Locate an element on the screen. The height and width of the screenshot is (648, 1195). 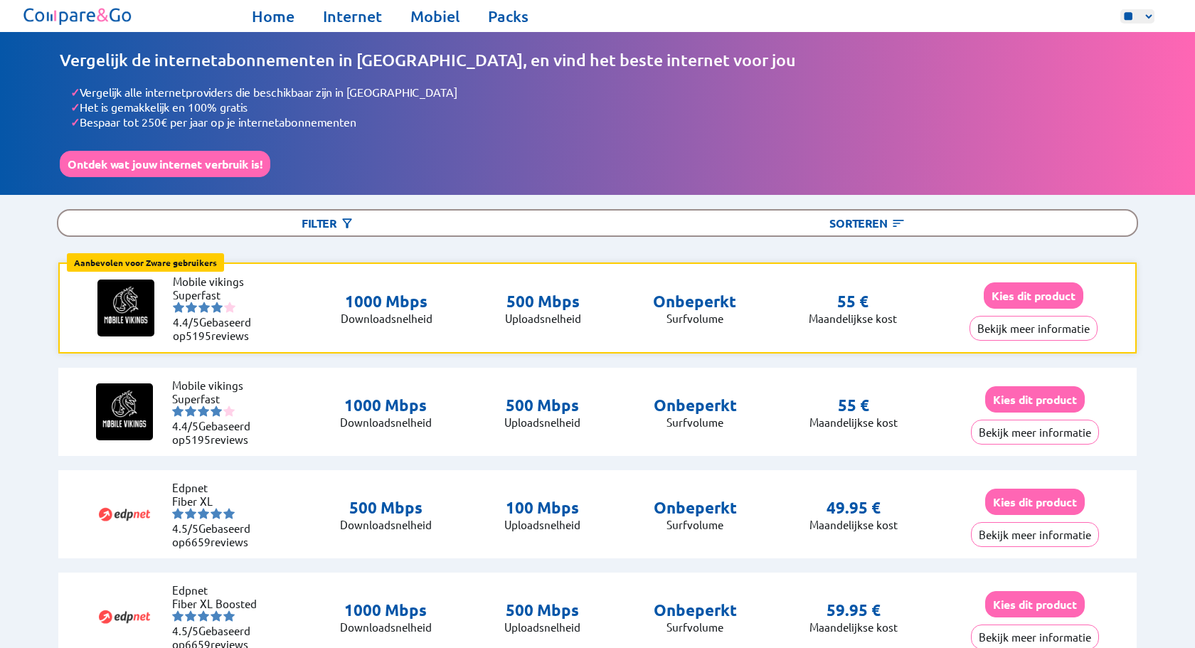
img: Knop om het internet sorteermenu te openen is located at coordinates (898, 223).